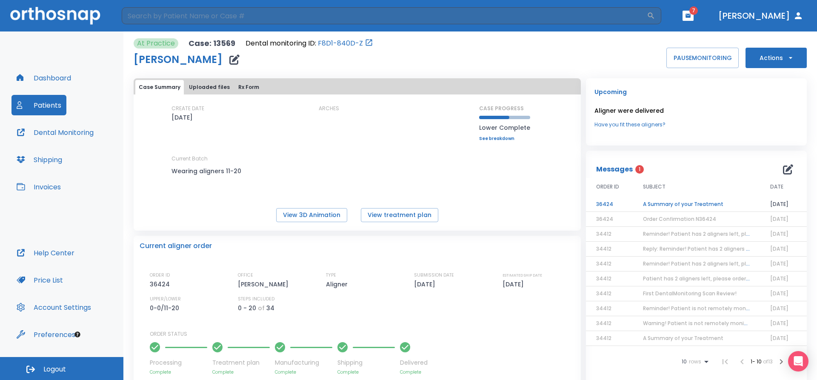  Describe the element at coordinates (768, 361) in the screenshot. I see `span: of 13` at that location.